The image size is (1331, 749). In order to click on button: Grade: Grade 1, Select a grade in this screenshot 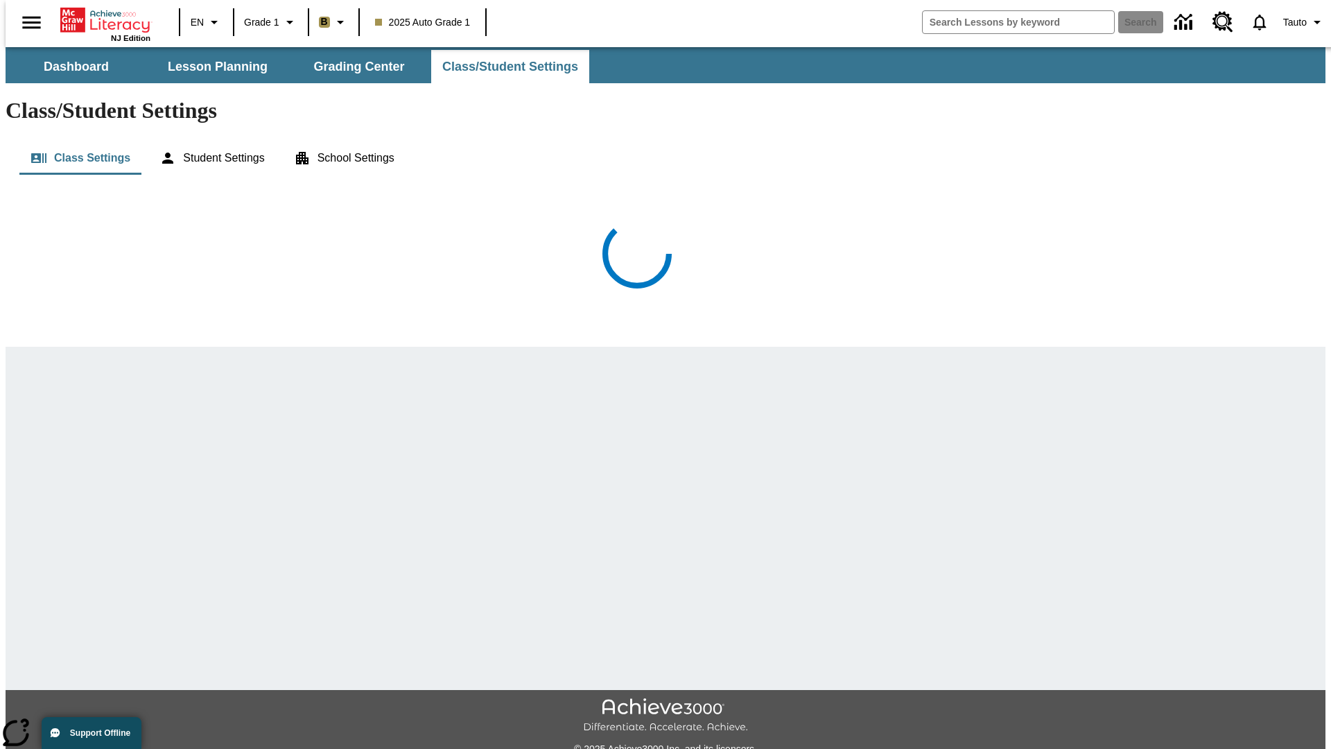, I will do `click(271, 22)`.